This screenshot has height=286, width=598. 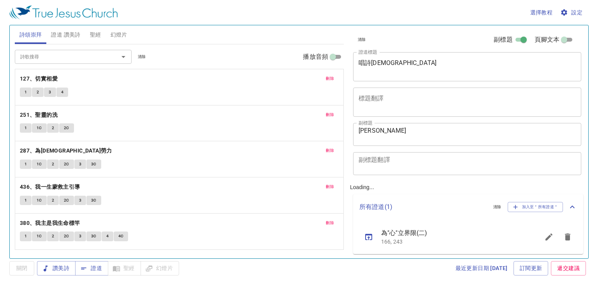 I want to click on span: 證道, so click(x=91, y=268).